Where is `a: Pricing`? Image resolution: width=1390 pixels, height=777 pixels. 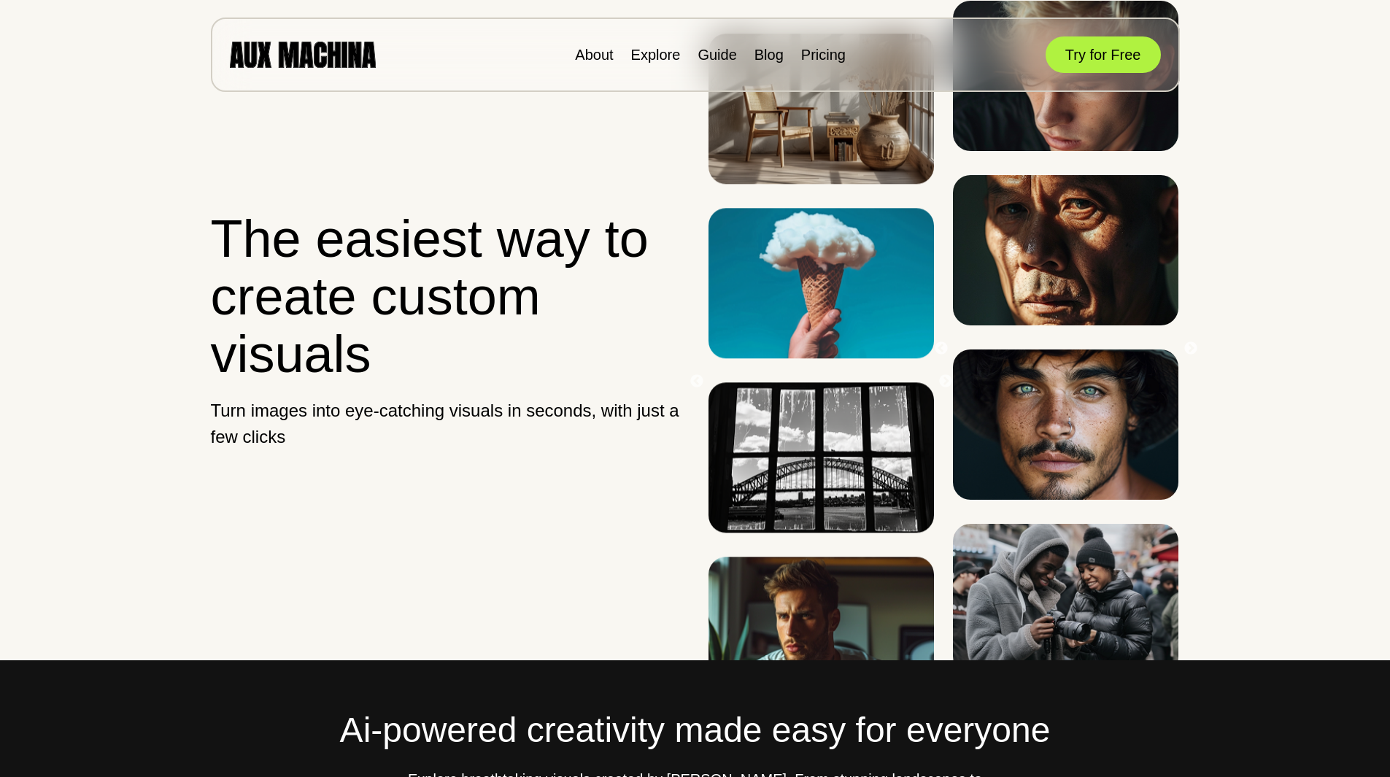 a: Pricing is located at coordinates (823, 55).